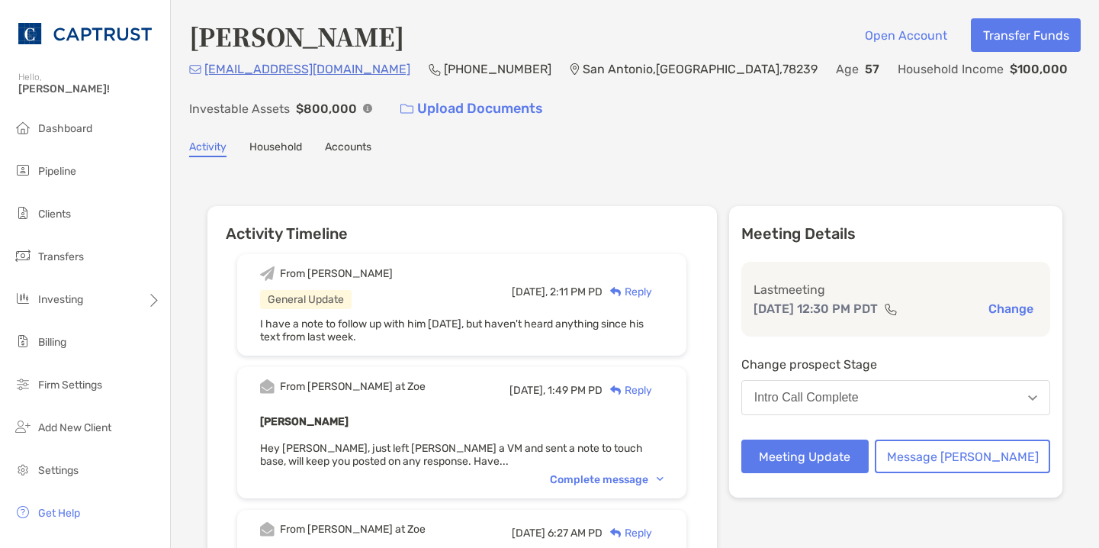  Describe the element at coordinates (435, 69) in the screenshot. I see `img: Phone Icon` at that location.